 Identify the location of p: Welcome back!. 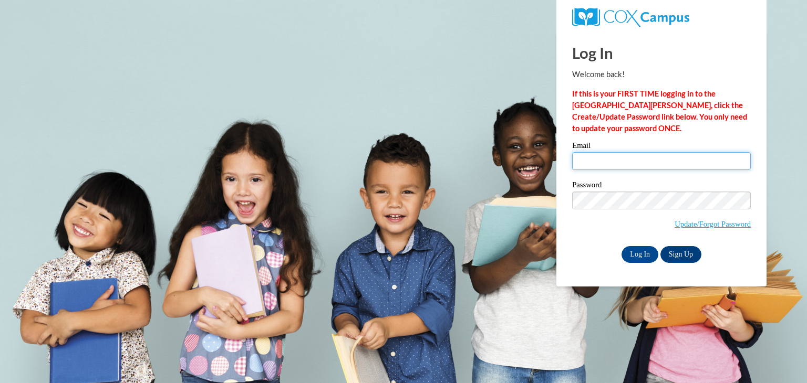
(661, 75).